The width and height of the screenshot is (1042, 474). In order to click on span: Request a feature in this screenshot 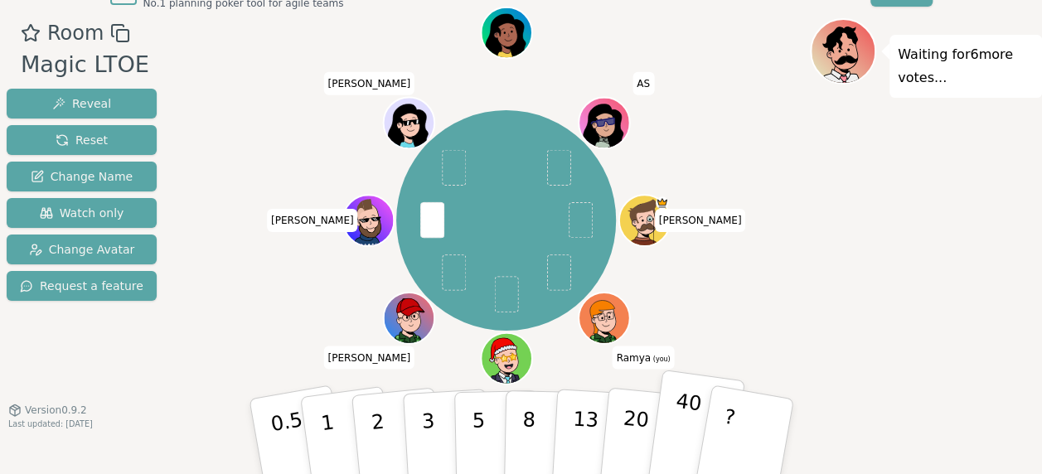, I will do `click(81, 286)`.